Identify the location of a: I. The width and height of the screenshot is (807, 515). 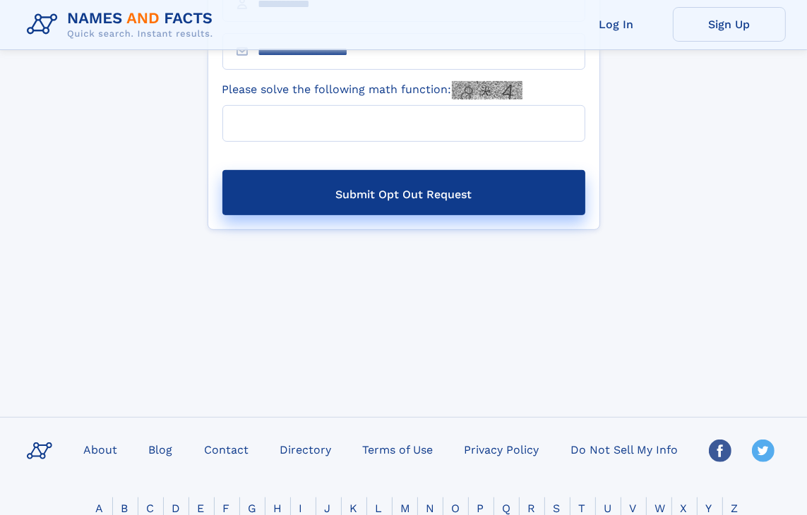
(301, 508).